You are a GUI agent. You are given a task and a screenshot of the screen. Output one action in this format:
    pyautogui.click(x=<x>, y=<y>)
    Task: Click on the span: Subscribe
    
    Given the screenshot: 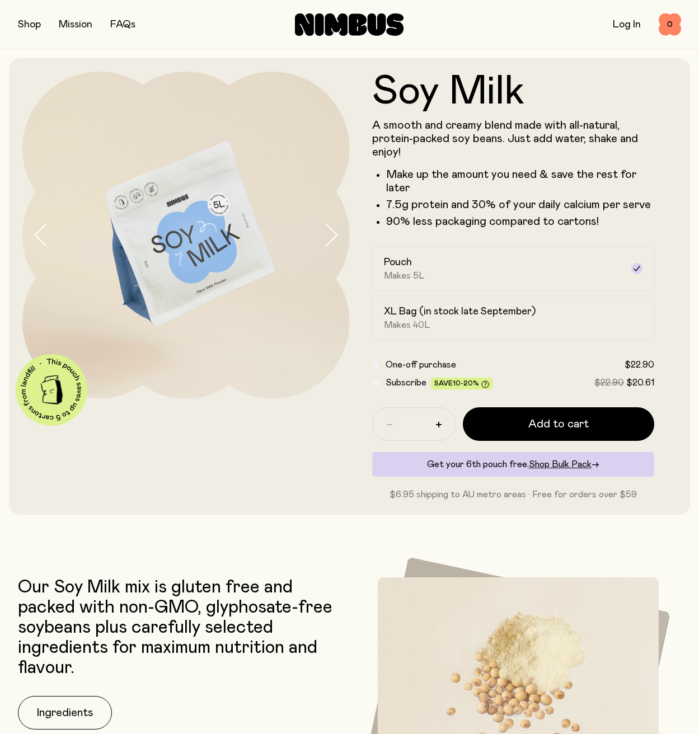 What is the action you would take?
    pyautogui.click(x=406, y=383)
    